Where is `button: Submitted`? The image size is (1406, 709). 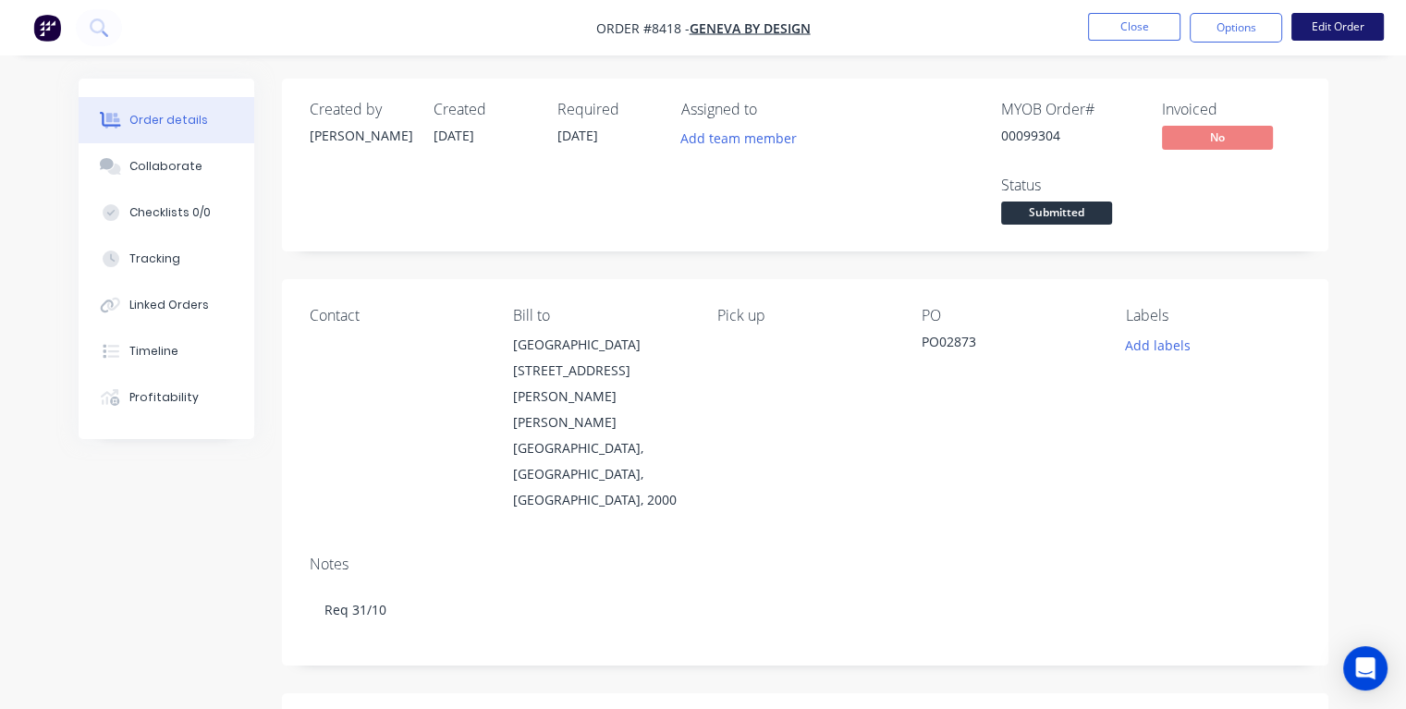
button: Submitted is located at coordinates (1056, 215).